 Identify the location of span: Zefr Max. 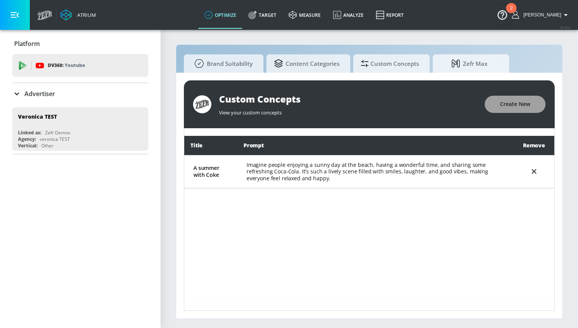
(470, 64).